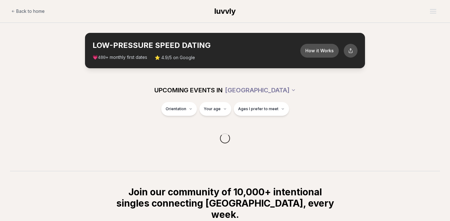 This screenshot has height=221, width=450. Describe the element at coordinates (212, 109) in the screenshot. I see `span: Your age` at that location.